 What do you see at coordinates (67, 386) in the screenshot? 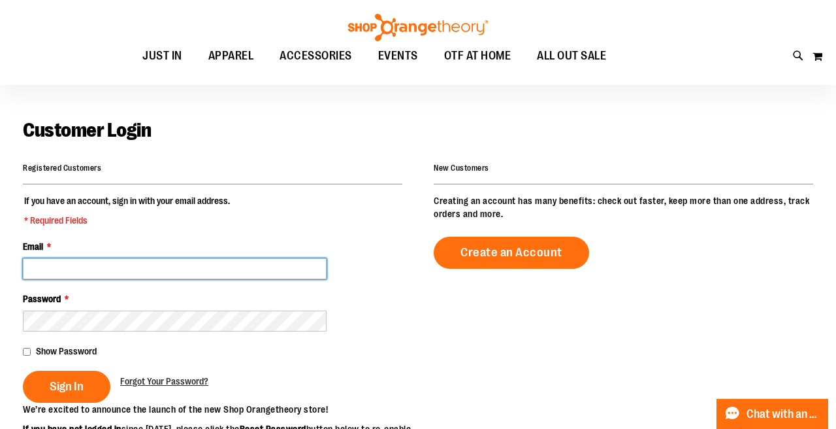
I see `button: Sign In` at bounding box center [67, 386].